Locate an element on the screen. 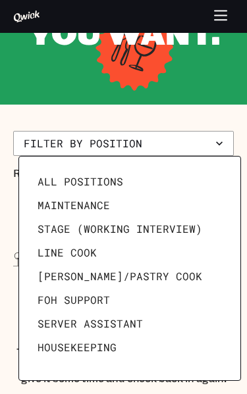  span: Prep Cook is located at coordinates (67, 371).